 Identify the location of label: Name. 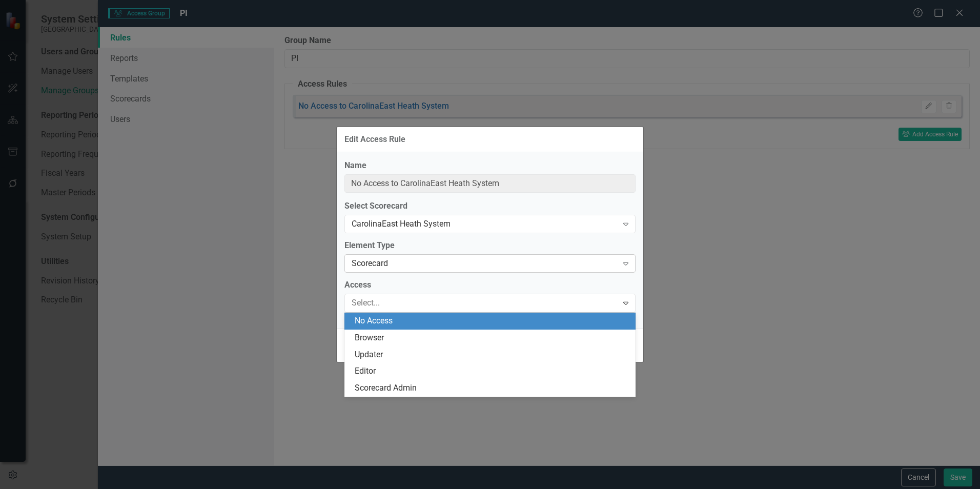
(490, 165).